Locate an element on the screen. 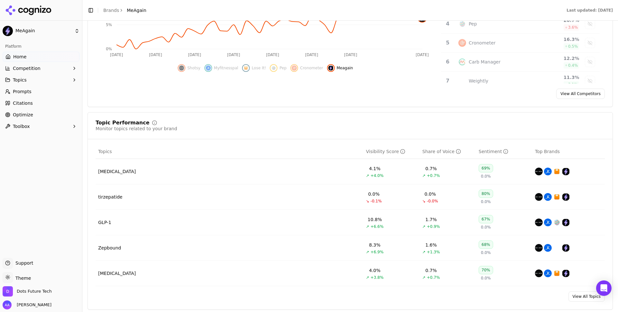 The width and height of the screenshot is (618, 312). span: Shotsy is located at coordinates (194, 68).